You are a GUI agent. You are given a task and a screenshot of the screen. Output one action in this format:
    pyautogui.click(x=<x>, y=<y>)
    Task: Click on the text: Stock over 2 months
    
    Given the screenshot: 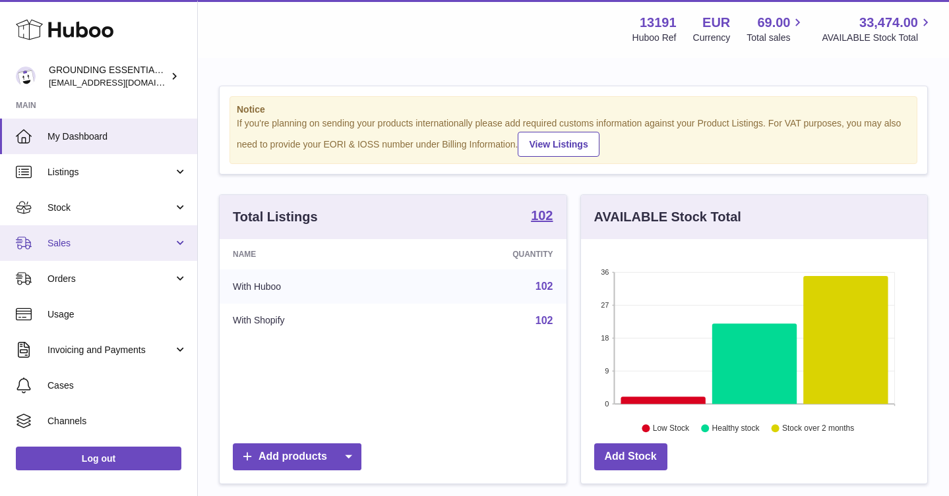 What is the action you would take?
    pyautogui.click(x=817, y=429)
    